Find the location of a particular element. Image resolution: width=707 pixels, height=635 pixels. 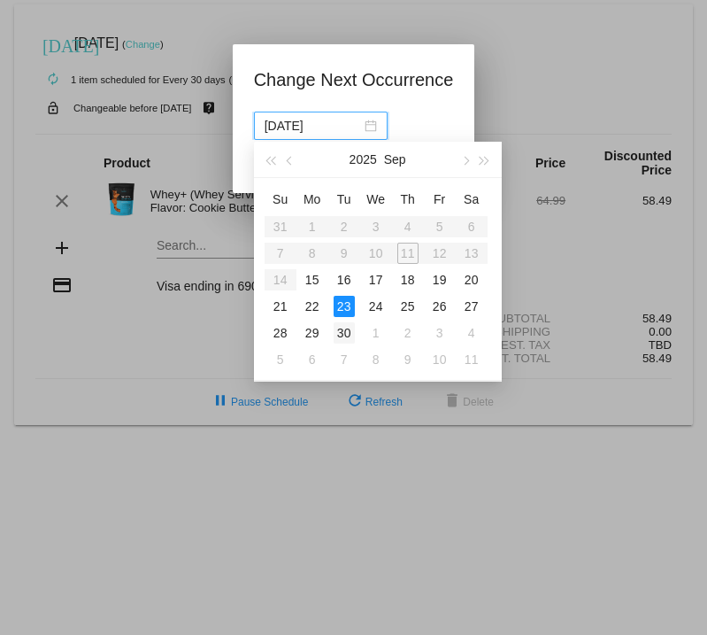

td: 10/8/2025 is located at coordinates (376, 359).